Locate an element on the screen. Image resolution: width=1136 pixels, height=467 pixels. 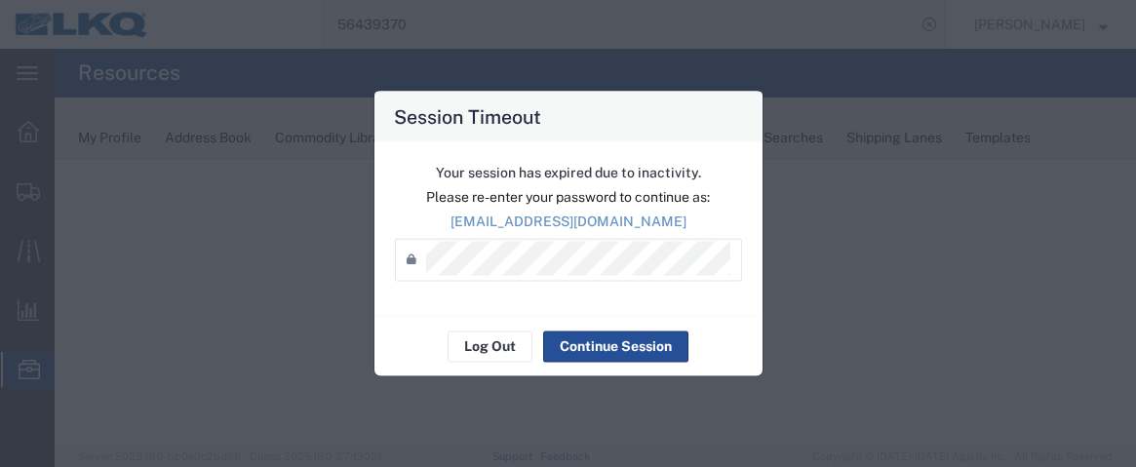
h4: Session Timeout is located at coordinates (467, 115).